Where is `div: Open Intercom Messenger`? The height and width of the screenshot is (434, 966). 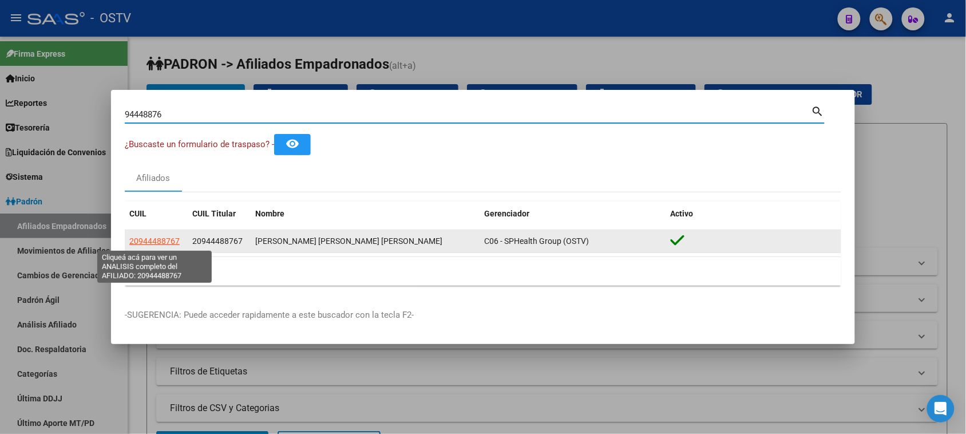 div: Open Intercom Messenger is located at coordinates (941, 408).